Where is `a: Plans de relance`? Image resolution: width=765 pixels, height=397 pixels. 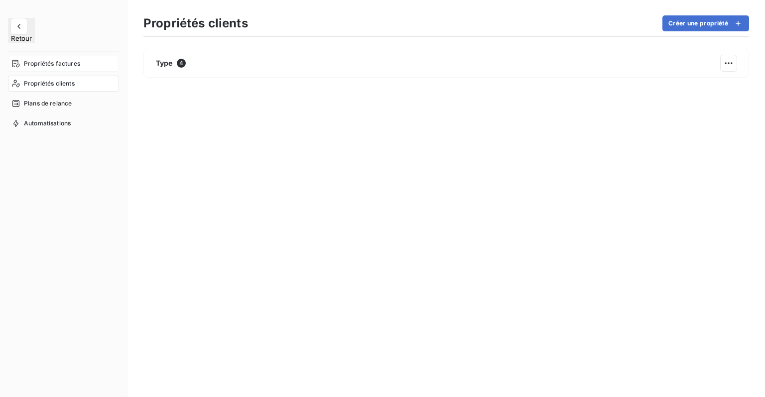
a: Plans de relance is located at coordinates (63, 104).